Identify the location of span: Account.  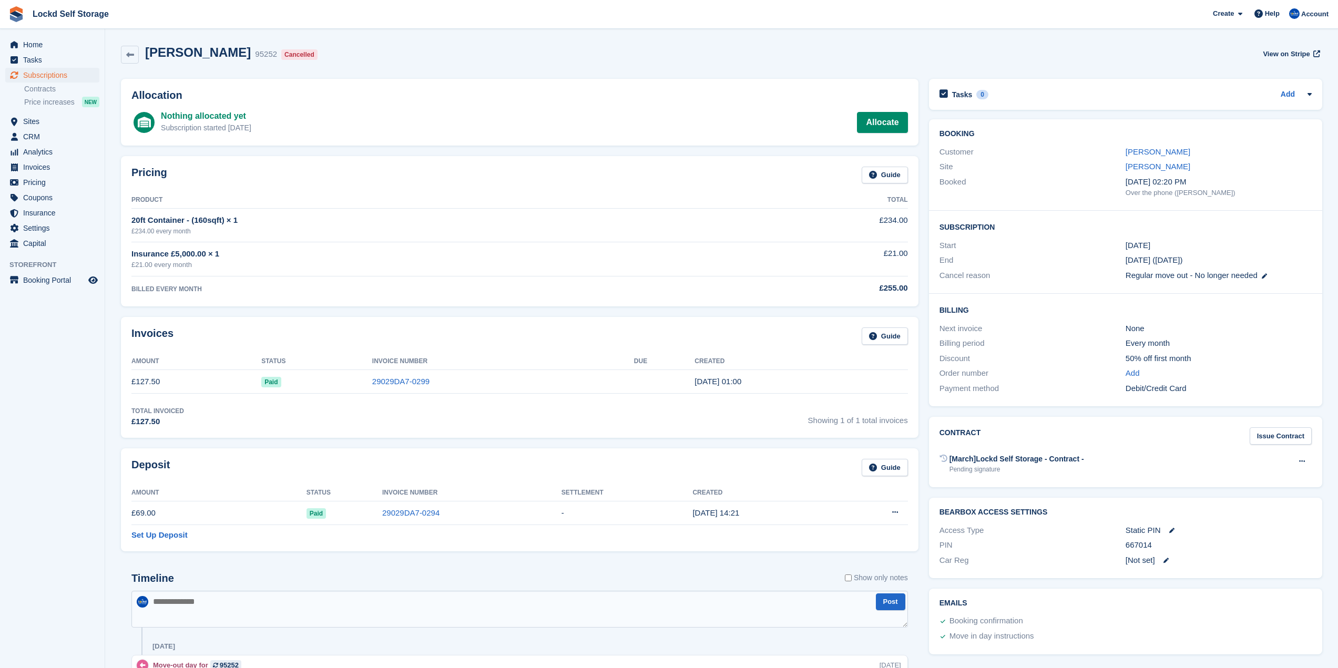
(1315, 14).